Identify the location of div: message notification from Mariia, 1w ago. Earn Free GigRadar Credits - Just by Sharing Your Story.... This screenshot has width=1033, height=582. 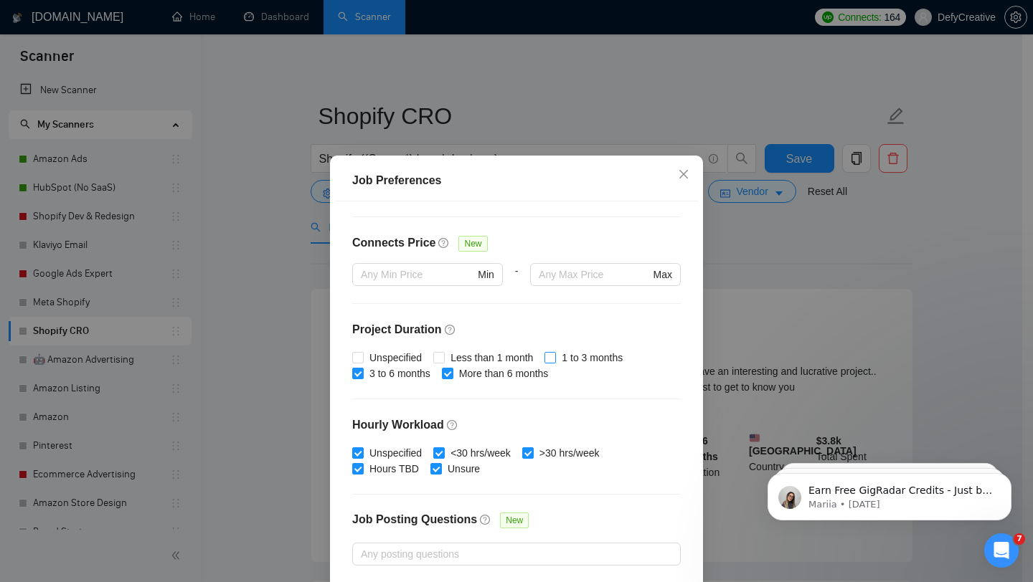
(143, 54).